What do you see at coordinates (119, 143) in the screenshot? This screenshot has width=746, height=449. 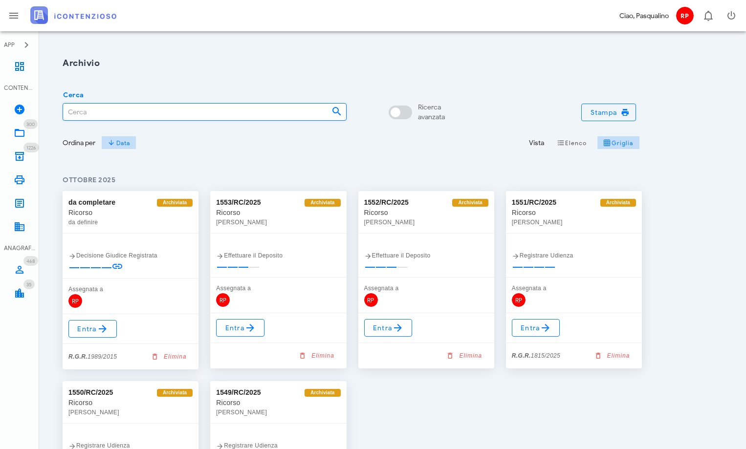 I see `button: Data` at bounding box center [119, 143].